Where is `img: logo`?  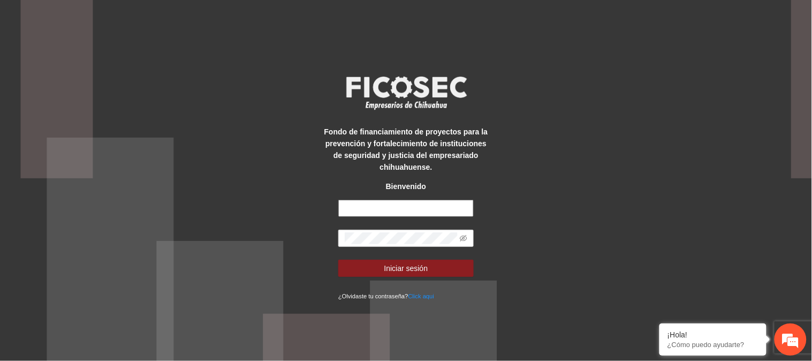 img: logo is located at coordinates (406, 93).